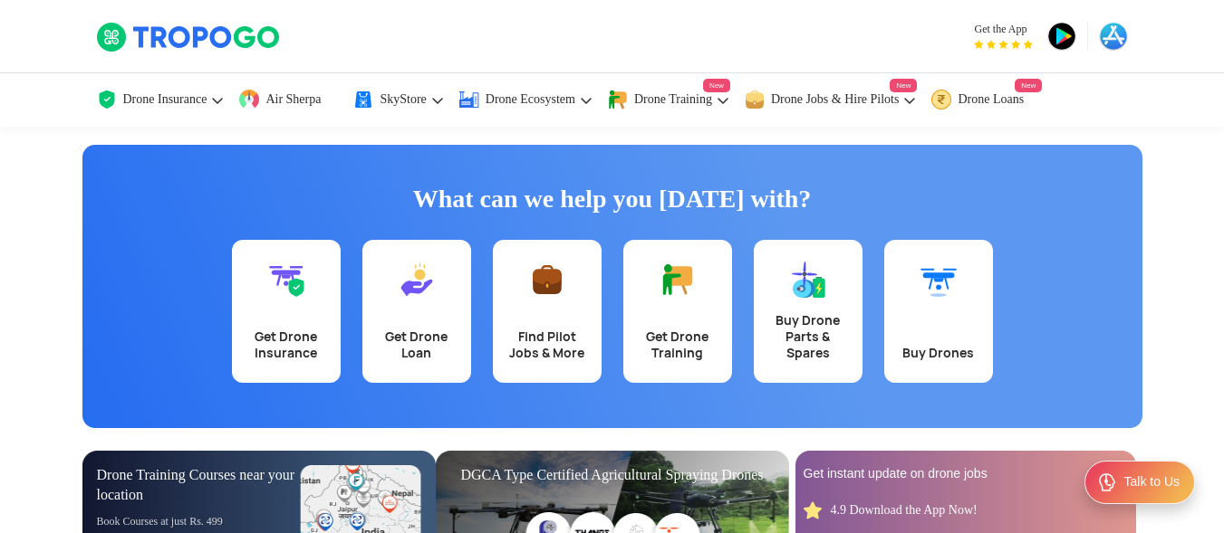  Describe the element at coordinates (165, 100) in the screenshot. I see `span: Drone Insurance` at that location.